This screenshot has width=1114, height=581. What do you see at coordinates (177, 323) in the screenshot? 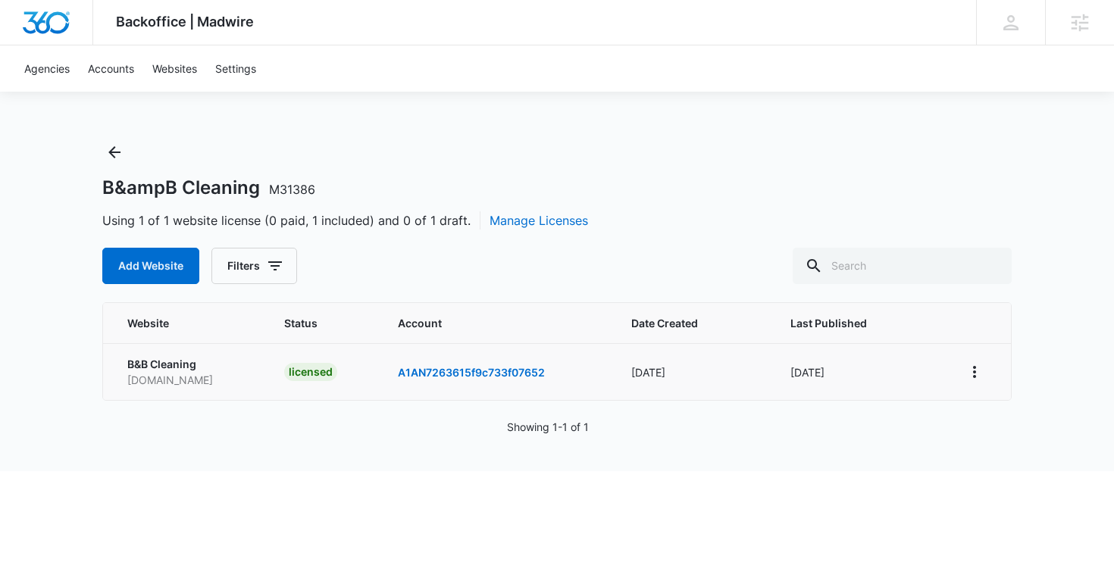
I see `span: Website` at bounding box center [177, 323].